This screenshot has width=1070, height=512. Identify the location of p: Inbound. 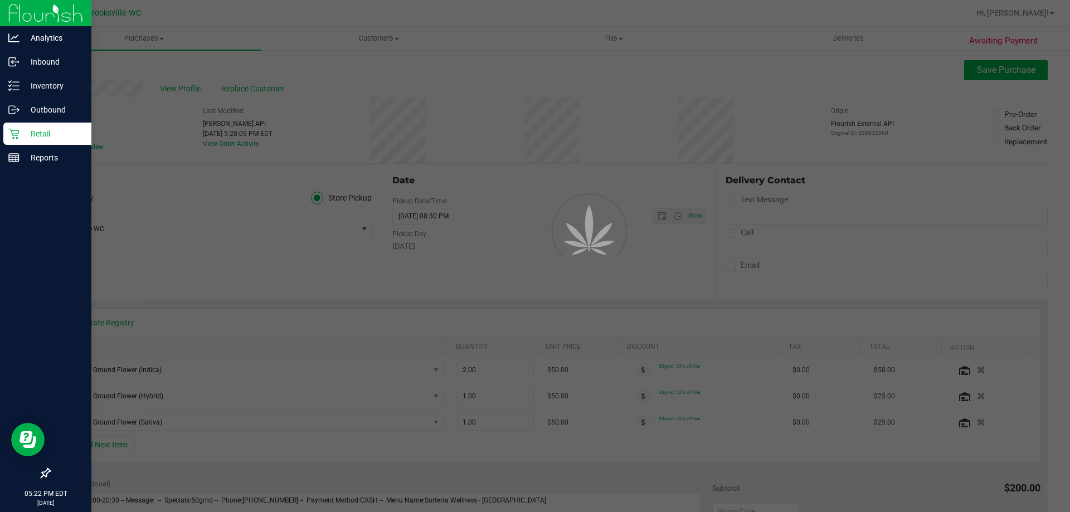
(53, 62).